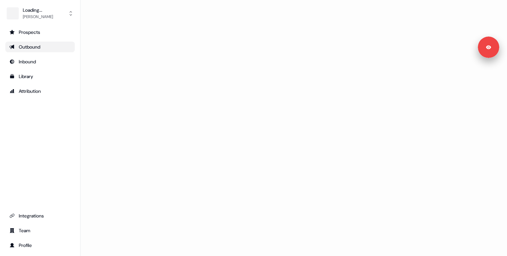  Describe the element at coordinates (40, 231) in the screenshot. I see `div: Team` at that location.